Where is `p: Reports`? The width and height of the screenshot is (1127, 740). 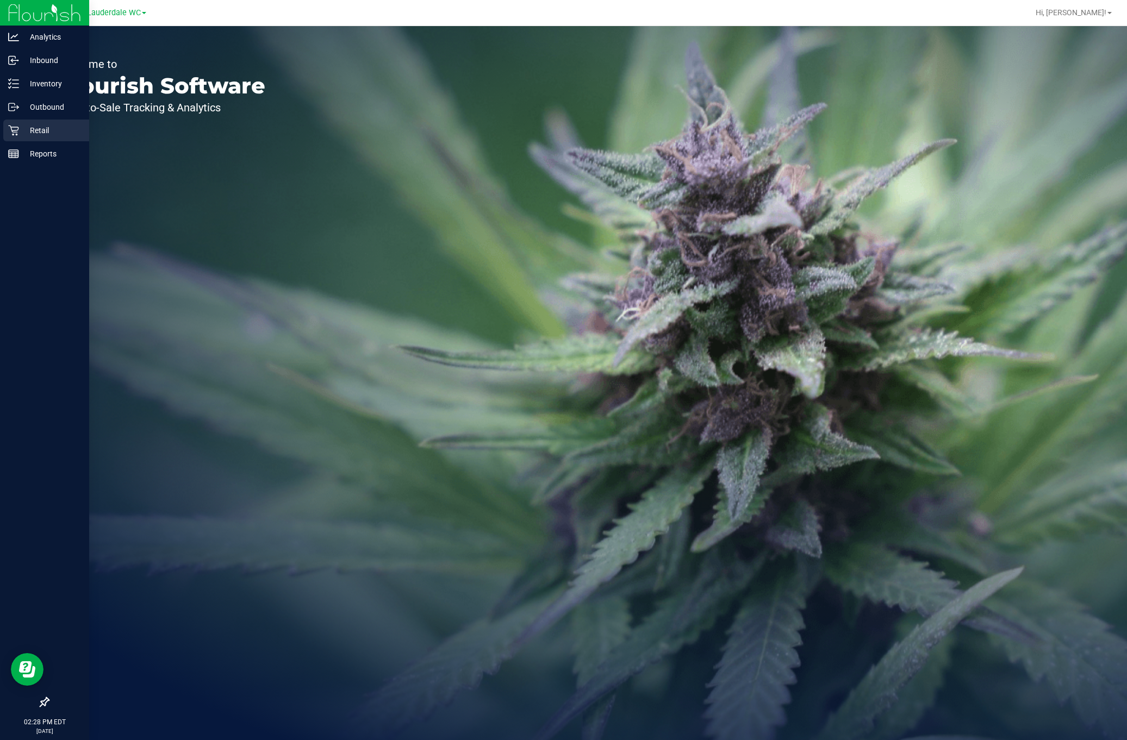
p: Reports is located at coordinates (52, 154).